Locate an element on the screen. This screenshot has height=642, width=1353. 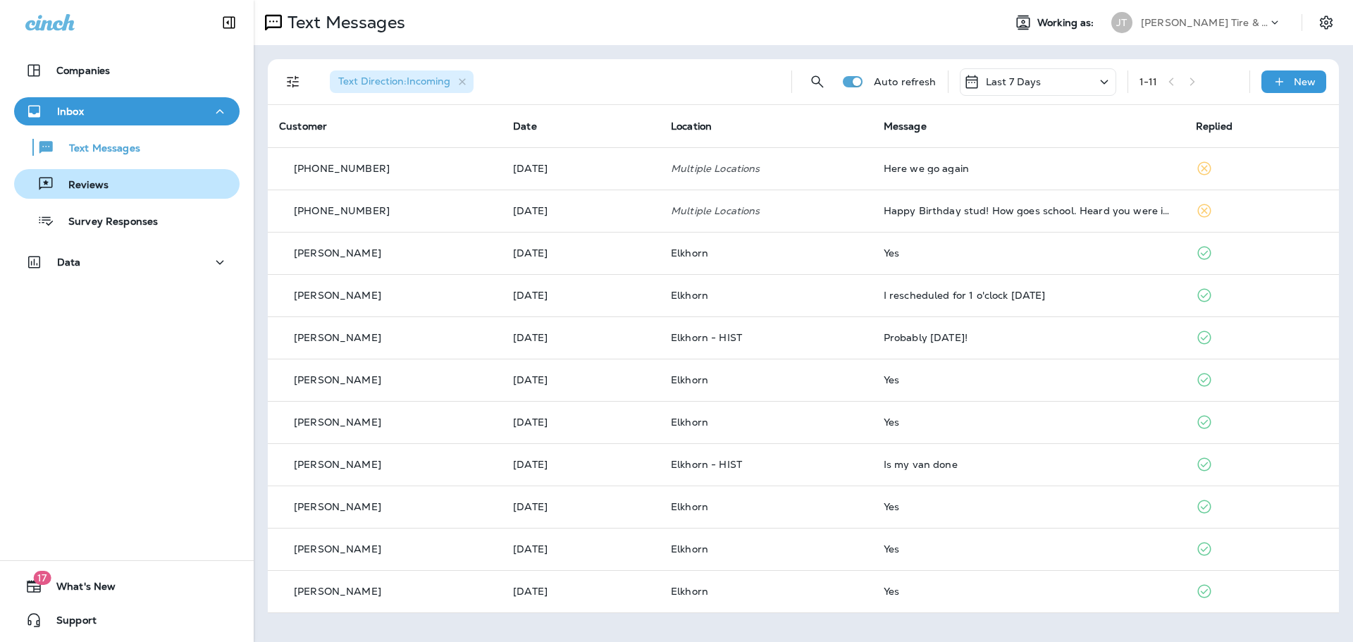
p: Last 7 Days is located at coordinates (1013, 82).